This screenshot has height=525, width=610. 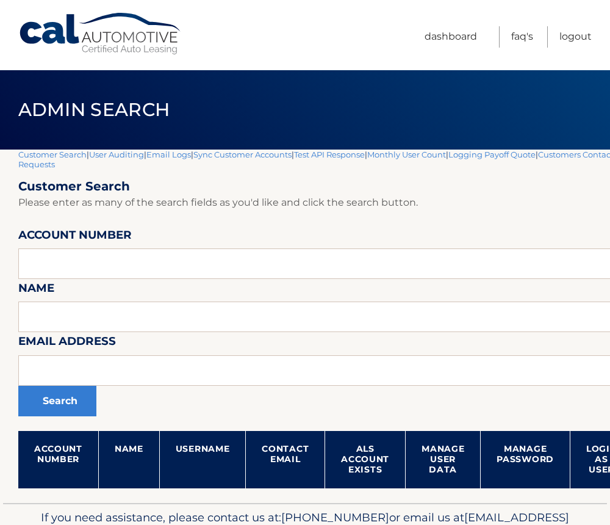 What do you see at coordinates (75, 237) in the screenshot?
I see `label: Account Number` at bounding box center [75, 237].